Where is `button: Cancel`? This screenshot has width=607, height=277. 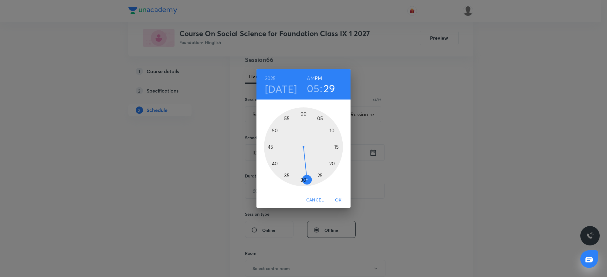 button: Cancel is located at coordinates (315, 200).